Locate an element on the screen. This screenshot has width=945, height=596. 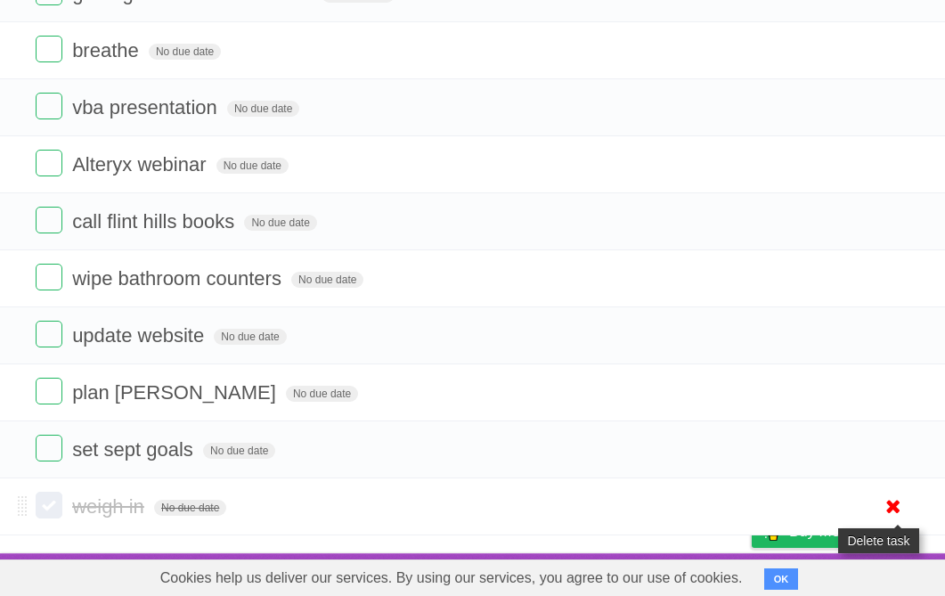
button: OK is located at coordinates (781, 579).